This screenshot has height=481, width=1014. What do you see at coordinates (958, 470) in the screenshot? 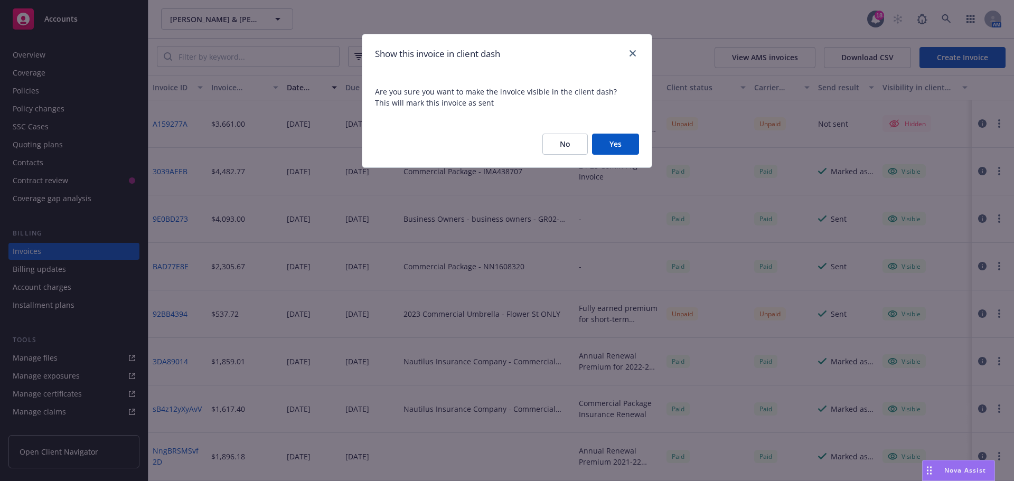
I see `button: Nova Assist` at bounding box center [958, 470].